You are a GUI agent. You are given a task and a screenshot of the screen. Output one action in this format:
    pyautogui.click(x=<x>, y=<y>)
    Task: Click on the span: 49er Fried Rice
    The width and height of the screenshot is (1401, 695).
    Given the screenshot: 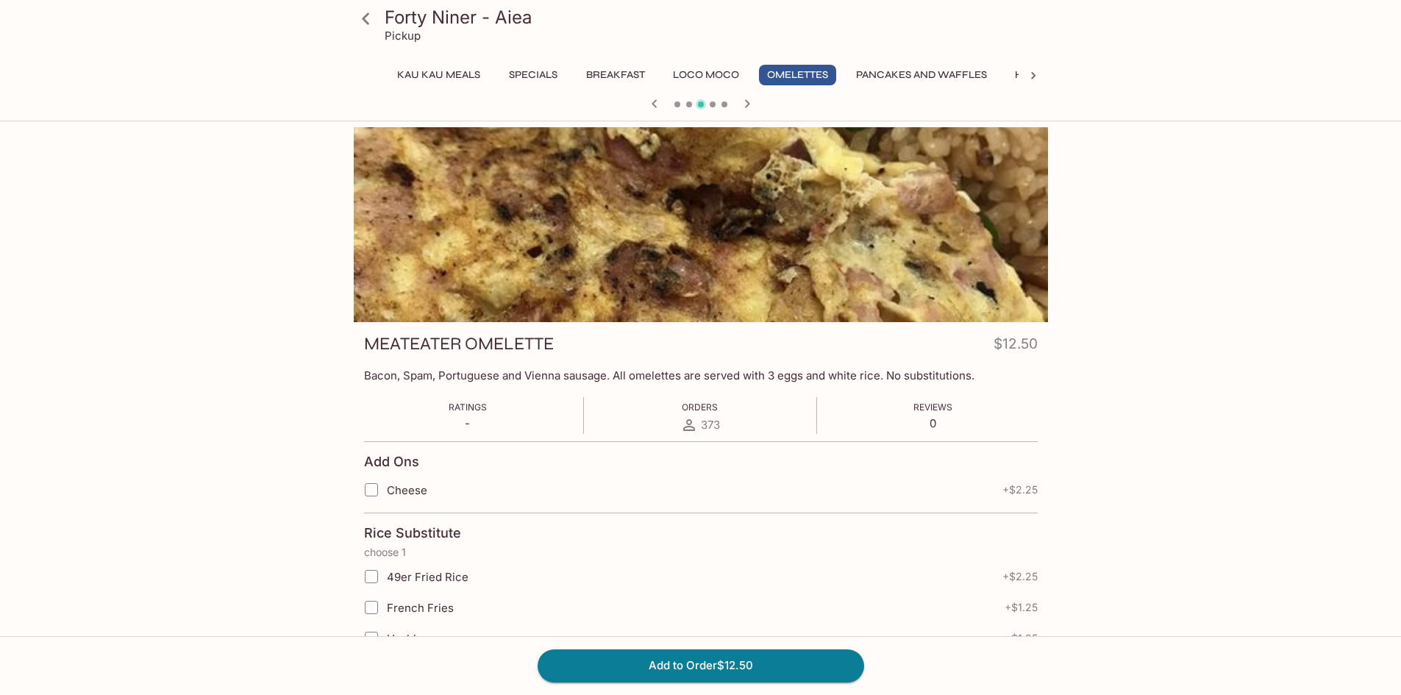 What is the action you would take?
    pyautogui.click(x=427, y=576)
    